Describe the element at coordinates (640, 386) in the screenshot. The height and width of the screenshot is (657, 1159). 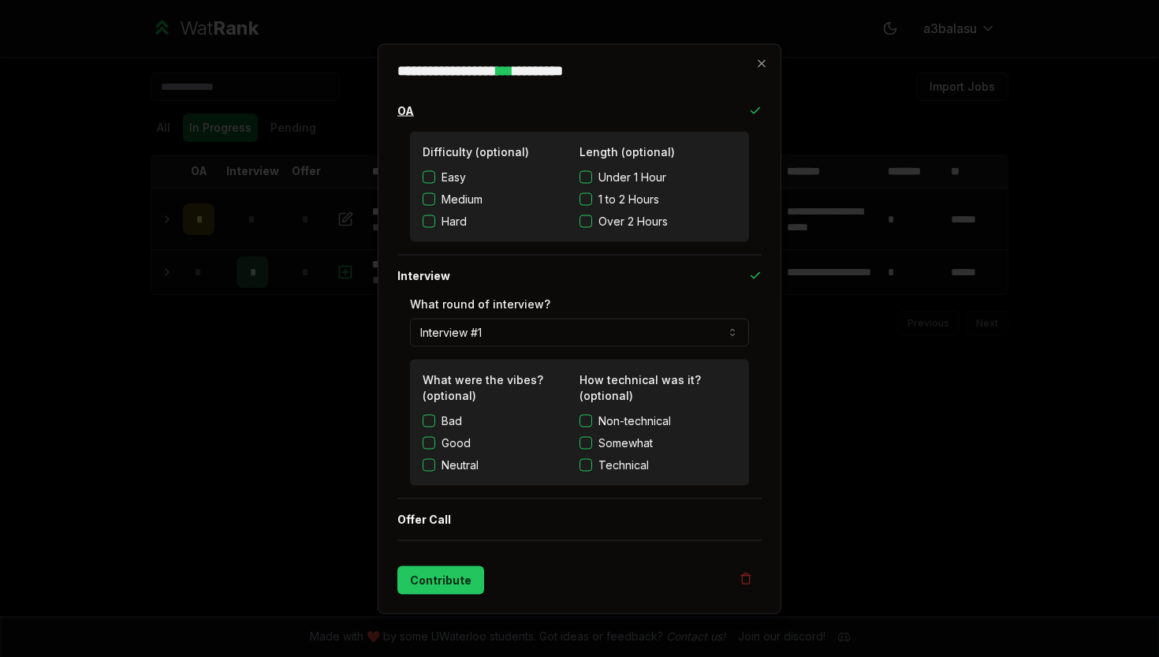
I see `label: How technical was it? (optional)` at that location.